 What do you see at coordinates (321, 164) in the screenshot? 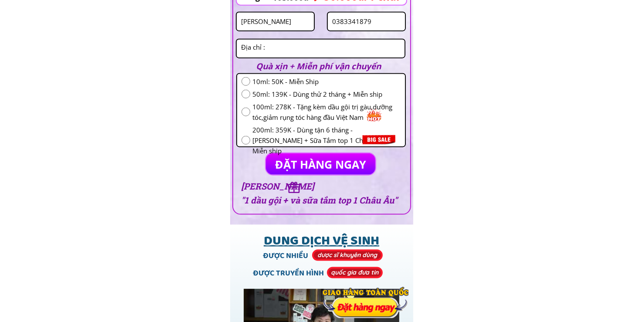
I see `p: ĐẶT HÀNG NGAY` at bounding box center [321, 164].